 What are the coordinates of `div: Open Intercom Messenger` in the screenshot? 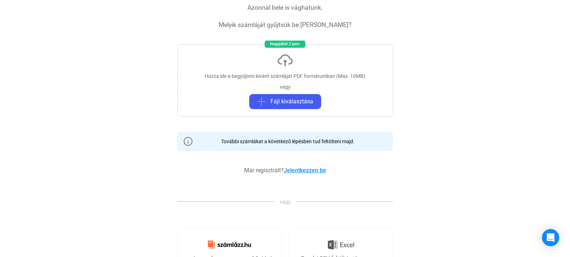 It's located at (550, 238).